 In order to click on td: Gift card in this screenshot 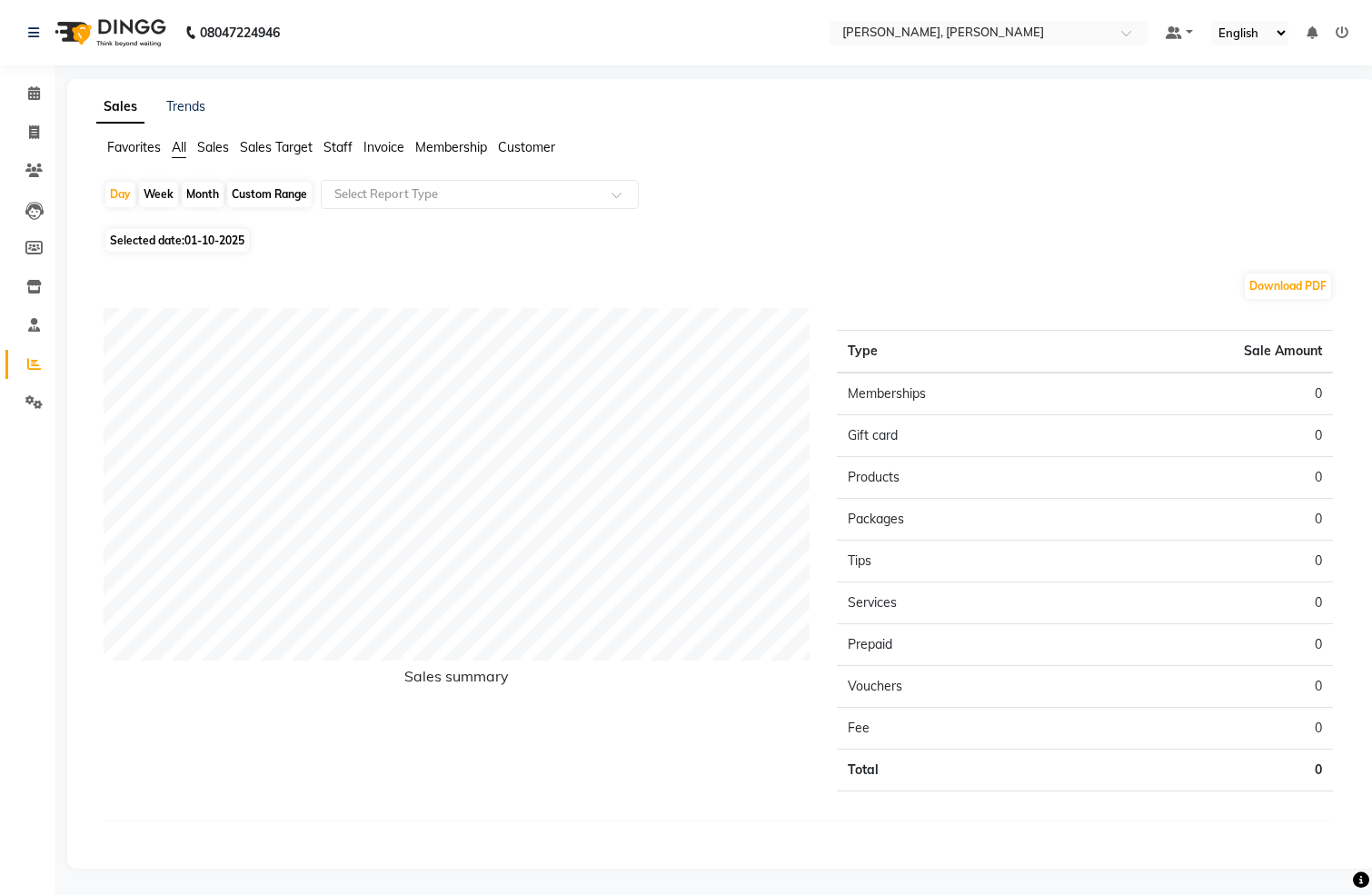, I will do `click(960, 436)`.